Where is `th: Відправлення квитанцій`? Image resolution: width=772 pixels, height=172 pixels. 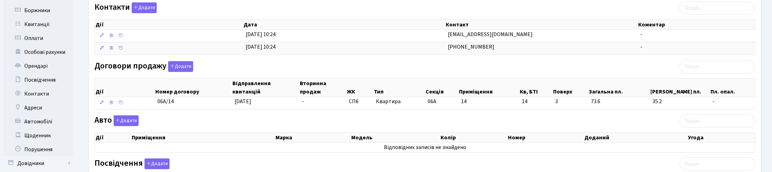 th: Відправлення квитанцій is located at coordinates (265, 88).